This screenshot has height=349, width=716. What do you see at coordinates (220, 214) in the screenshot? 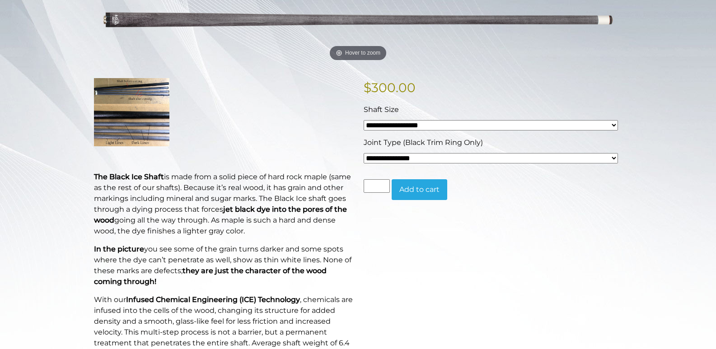
I see `b: jet black dye into the pores of the wood` at bounding box center [220, 214].